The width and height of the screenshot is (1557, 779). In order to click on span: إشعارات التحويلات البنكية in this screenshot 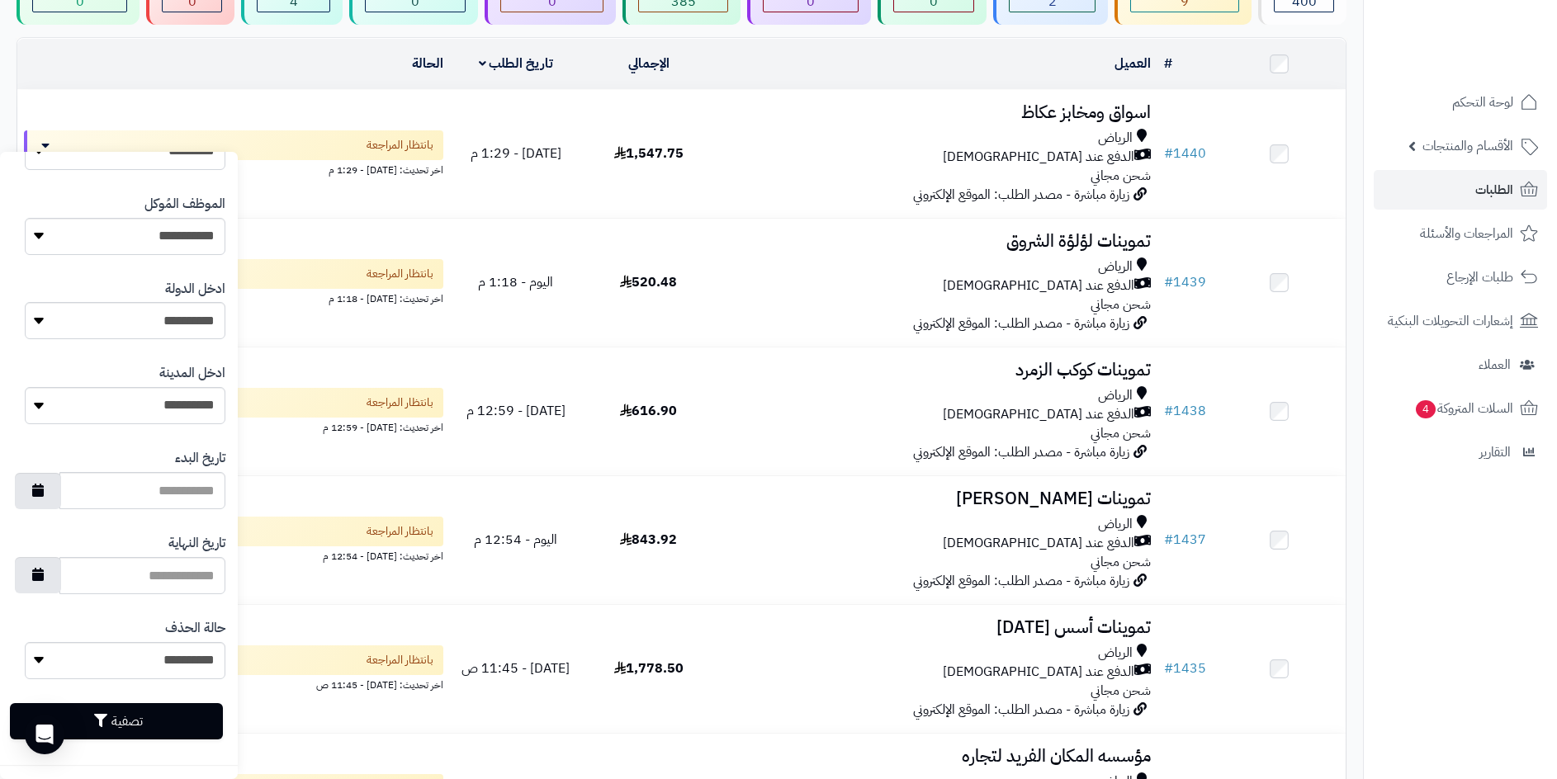, I will do `click(1451, 321)`.